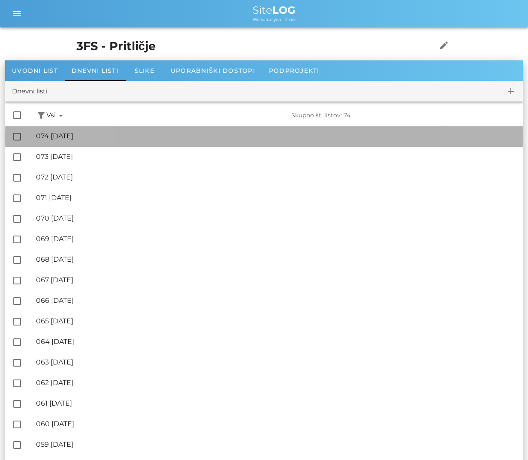  Describe the element at coordinates (17, 14) in the screenshot. I see `i: menu` at that location.